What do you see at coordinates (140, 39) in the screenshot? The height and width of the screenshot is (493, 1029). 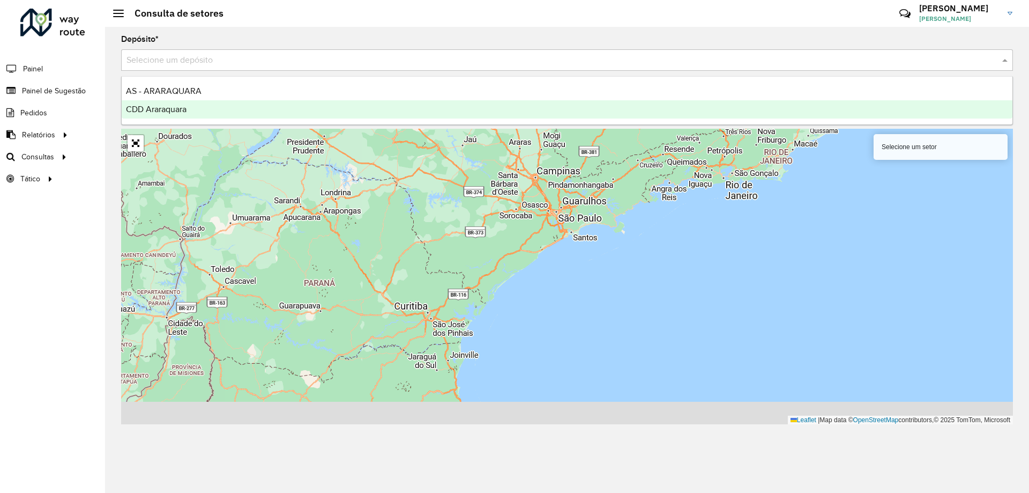 I see `label: Depósito` at bounding box center [140, 39].